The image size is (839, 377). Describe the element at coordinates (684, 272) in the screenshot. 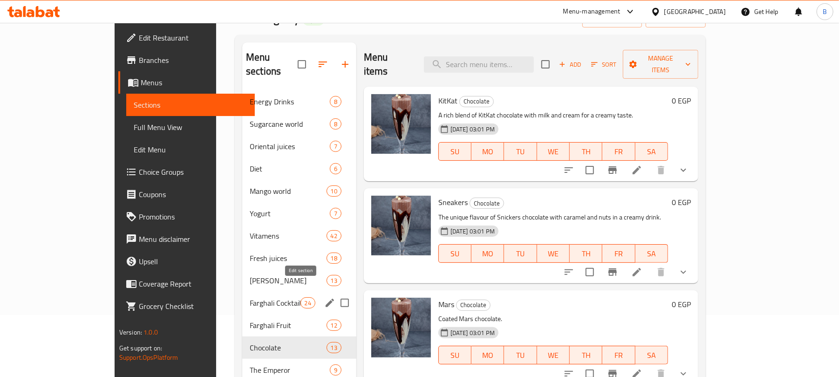

I see `svg: Show Choices` at that location.